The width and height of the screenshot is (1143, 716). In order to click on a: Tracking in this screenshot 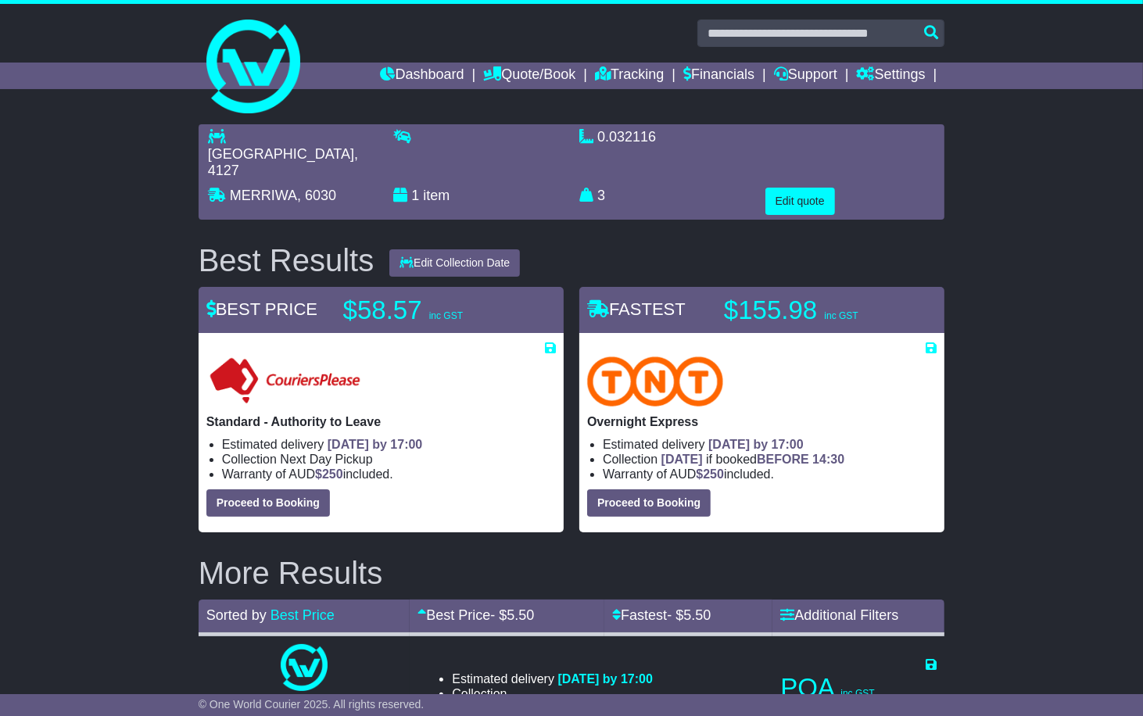, I will do `click(629, 76)`.